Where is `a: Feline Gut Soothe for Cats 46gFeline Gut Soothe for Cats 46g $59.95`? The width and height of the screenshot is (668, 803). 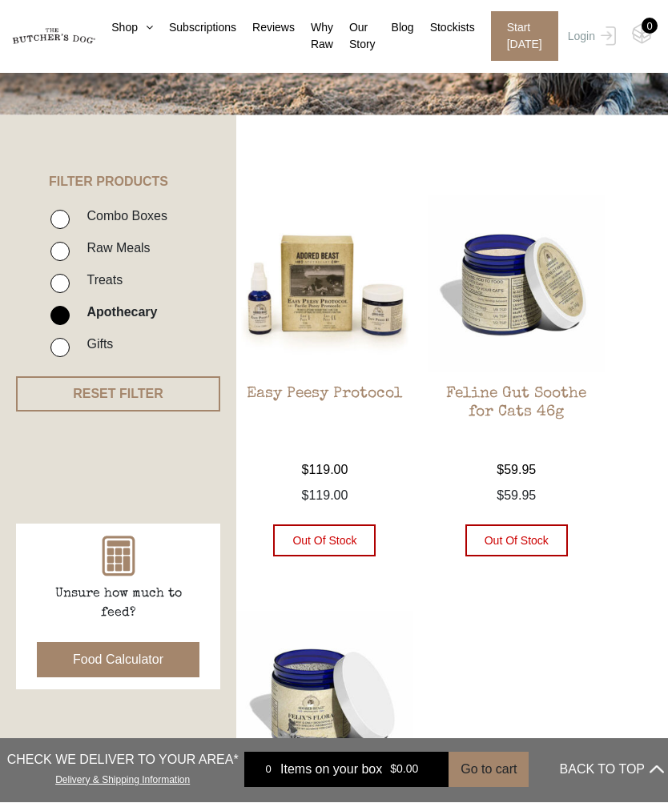 a: Feline Gut Soothe for Cats 46gFeline Gut Soothe for Cats 46g $59.95 is located at coordinates (516, 338).